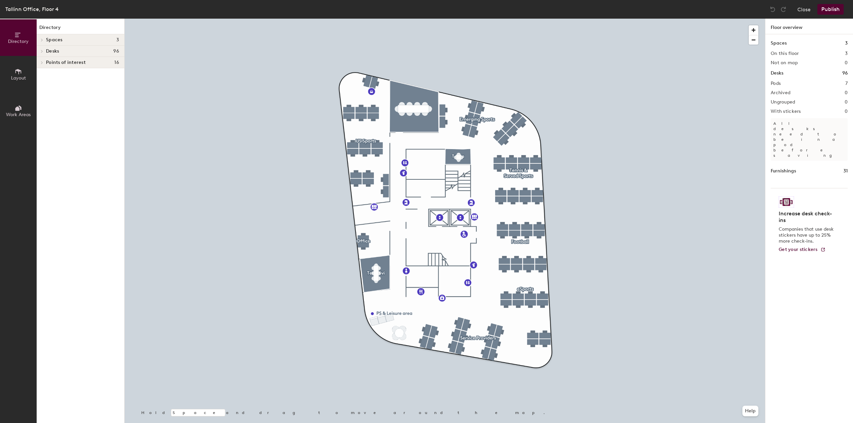  I want to click on h1: Furnishings, so click(783, 171).